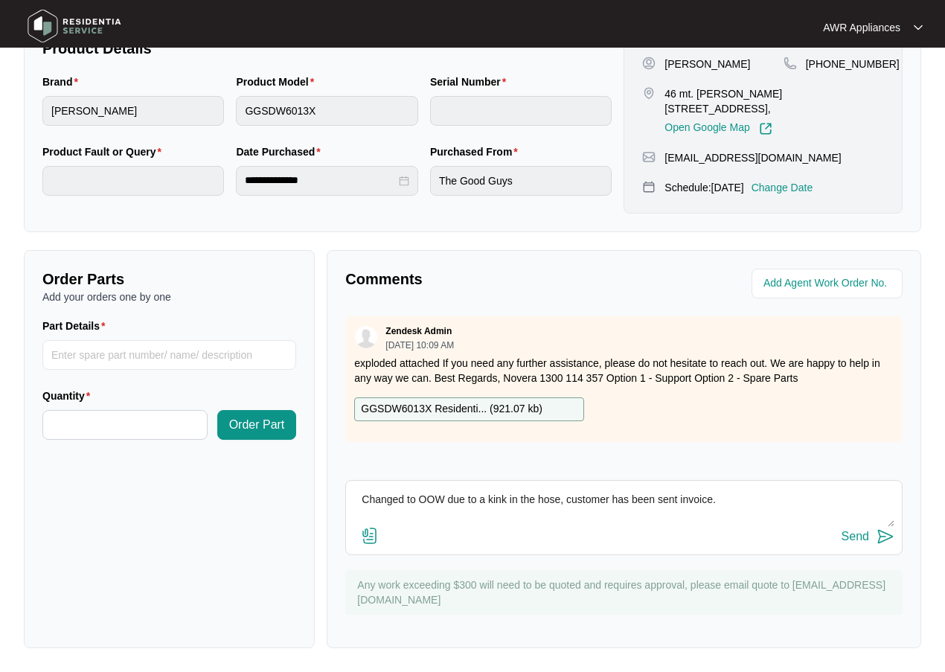  What do you see at coordinates (257, 425) in the screenshot?
I see `button: Order Part` at bounding box center [257, 425].